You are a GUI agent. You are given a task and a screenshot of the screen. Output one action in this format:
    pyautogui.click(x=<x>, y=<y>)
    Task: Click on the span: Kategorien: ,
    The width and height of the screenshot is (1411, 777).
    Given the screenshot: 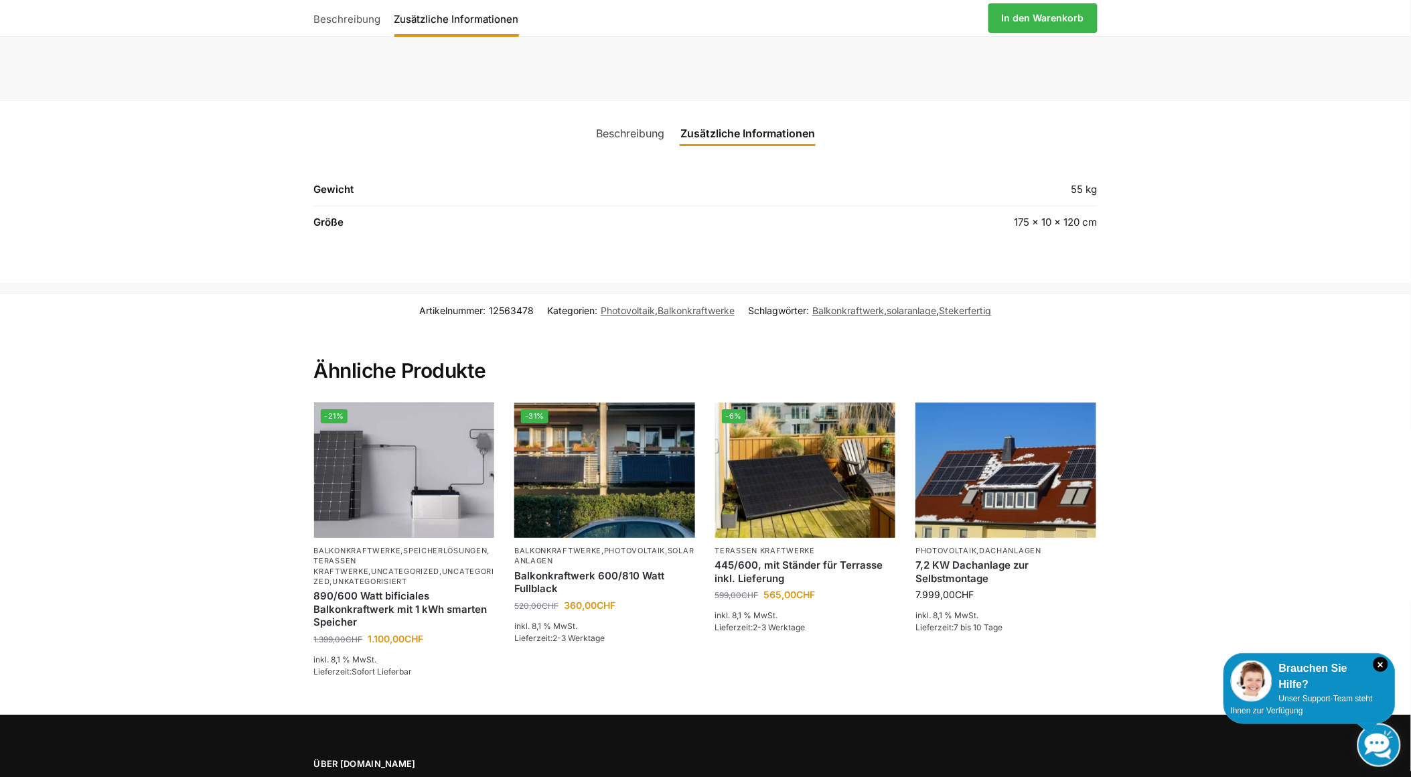 What is the action you would take?
    pyautogui.click(x=641, y=310)
    